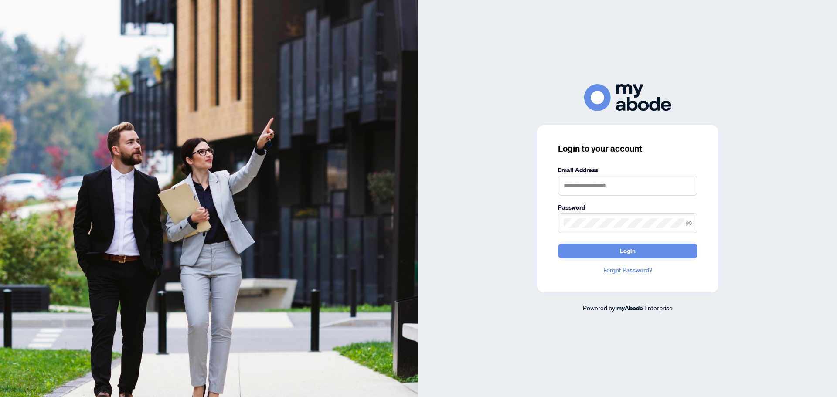 This screenshot has width=837, height=397. Describe the element at coordinates (628, 149) in the screenshot. I see `h3: Login to your account` at that location.